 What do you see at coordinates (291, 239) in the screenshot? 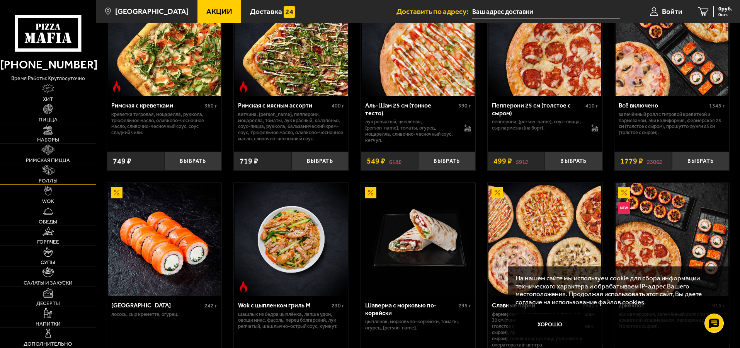
I see `a: Острое блюдоWok с цыпленком гриль M` at bounding box center [291, 239].